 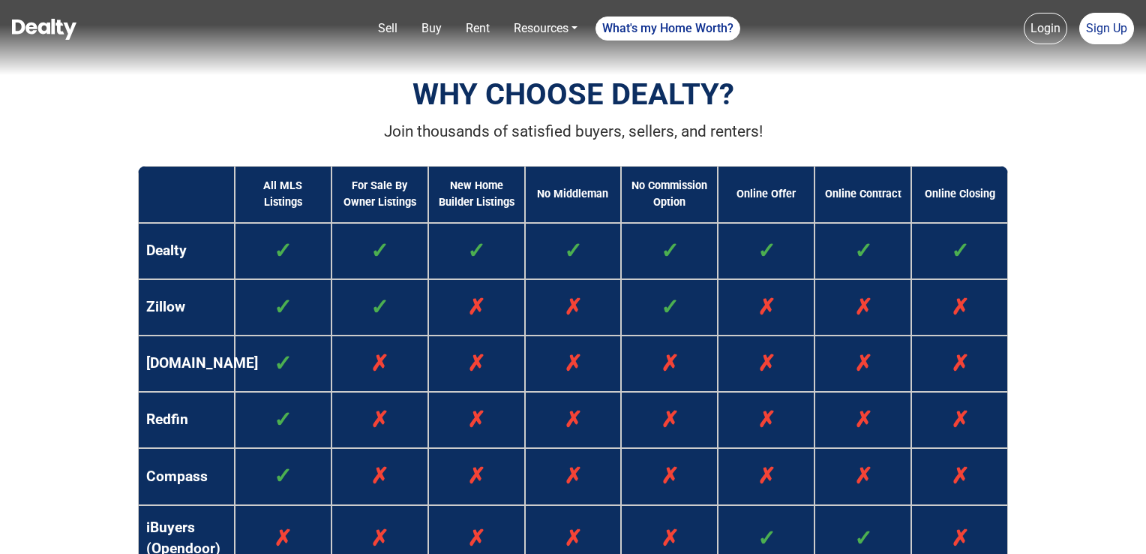 What do you see at coordinates (863, 194) in the screenshot?
I see `th: Online Contract` at bounding box center [863, 194].